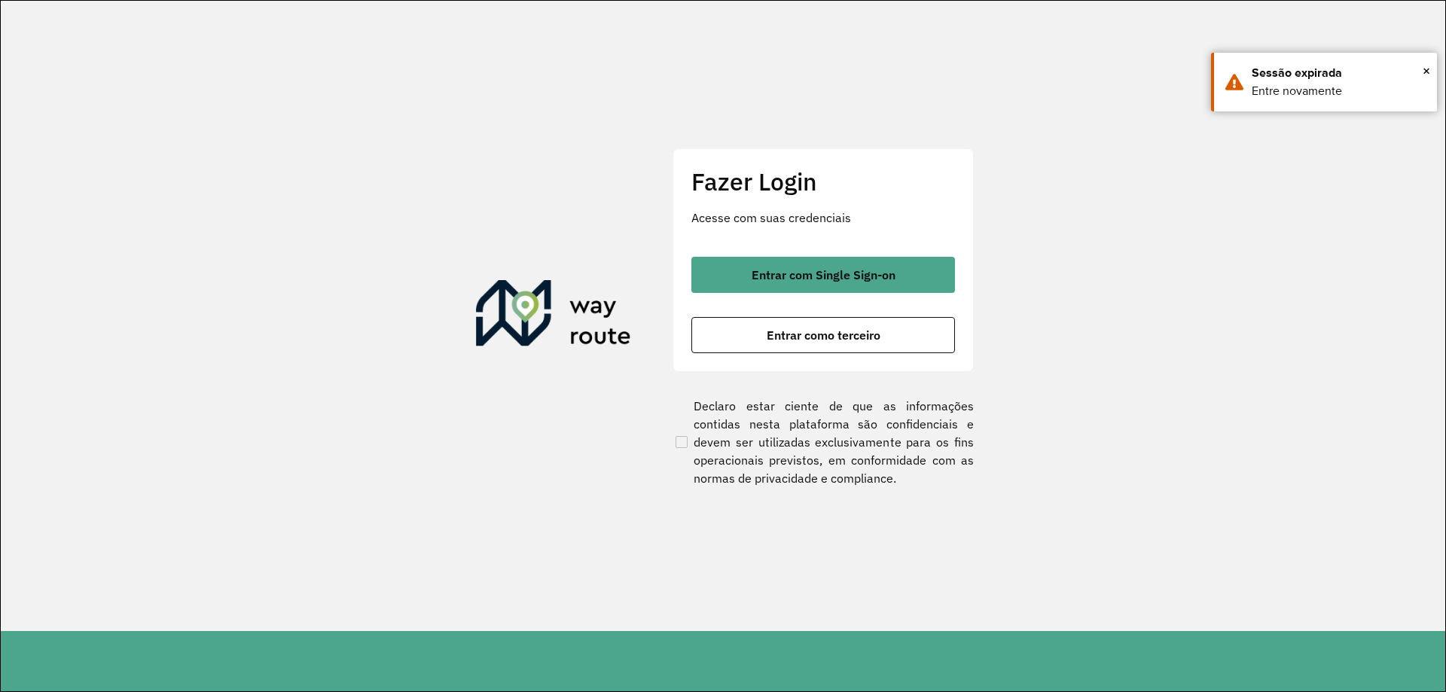  I want to click on h2: Fazer Login, so click(823, 182).